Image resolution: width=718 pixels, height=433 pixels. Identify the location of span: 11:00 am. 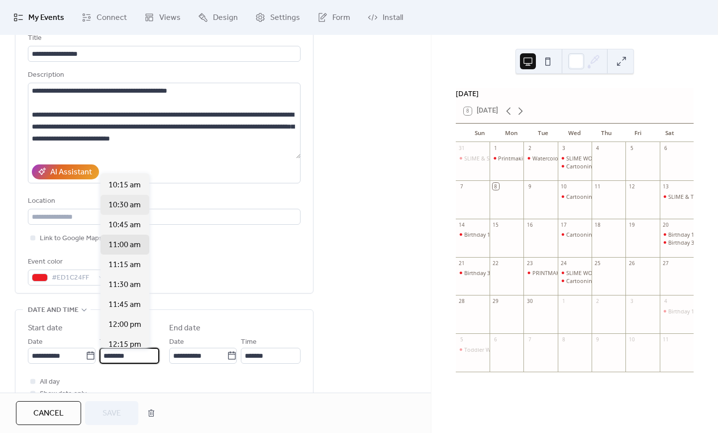
(124, 245).